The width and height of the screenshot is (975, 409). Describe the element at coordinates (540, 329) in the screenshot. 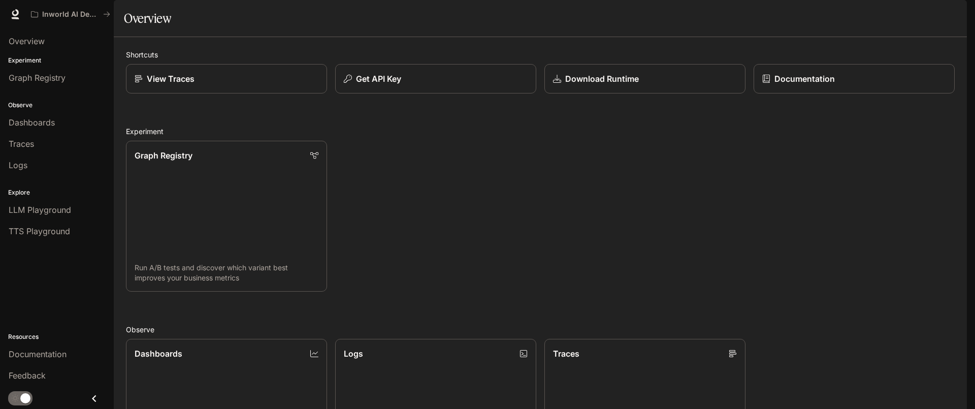

I see `h2: Observe` at that location.